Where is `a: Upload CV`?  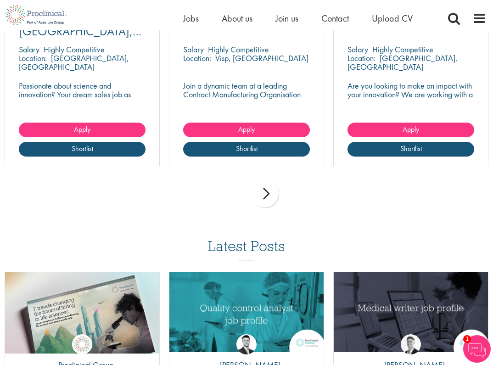
a: Upload CV is located at coordinates (392, 18).